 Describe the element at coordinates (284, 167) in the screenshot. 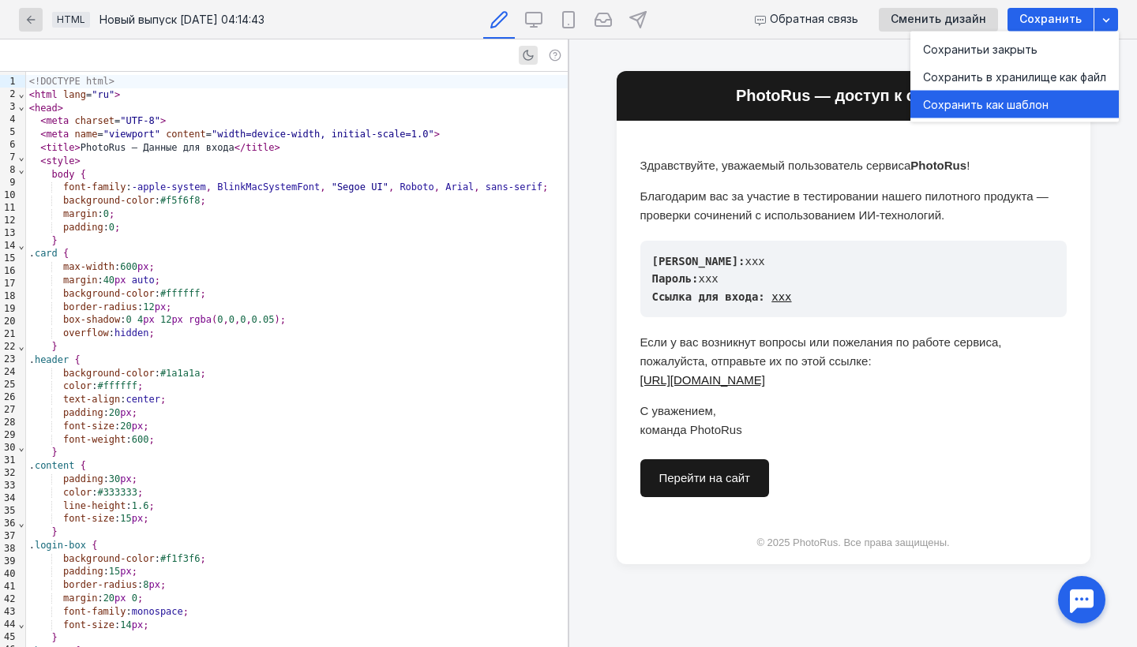

I see `p: Благодарим вас за участие в тестировании нашего пилотного продукта — проверки сочинений с использ...` at that location.